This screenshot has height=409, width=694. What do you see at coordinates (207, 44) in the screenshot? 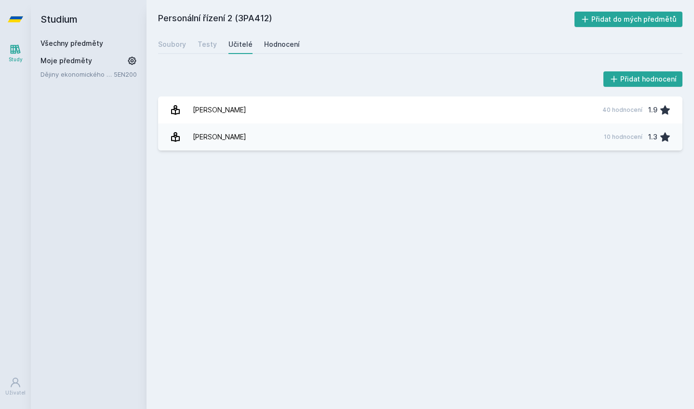
I see `a: Testy` at bounding box center [207, 44].